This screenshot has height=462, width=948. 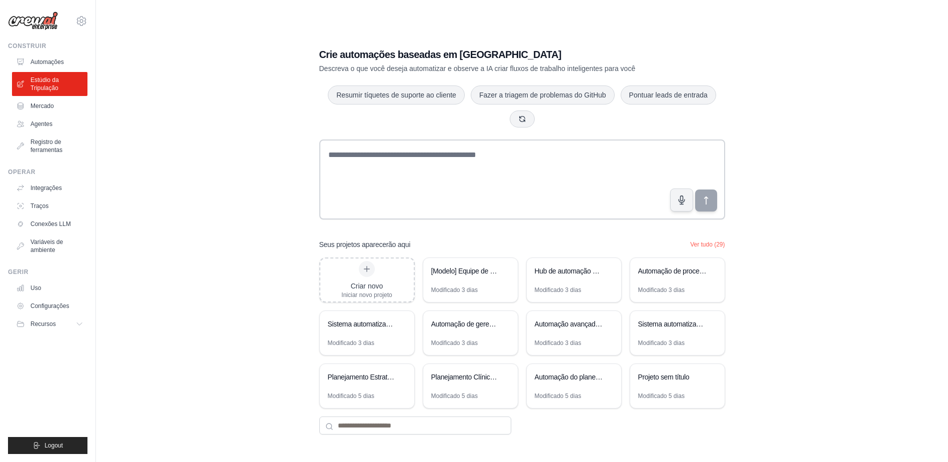 What do you see at coordinates (49, 124) in the screenshot?
I see `a: Agentes` at bounding box center [49, 124].